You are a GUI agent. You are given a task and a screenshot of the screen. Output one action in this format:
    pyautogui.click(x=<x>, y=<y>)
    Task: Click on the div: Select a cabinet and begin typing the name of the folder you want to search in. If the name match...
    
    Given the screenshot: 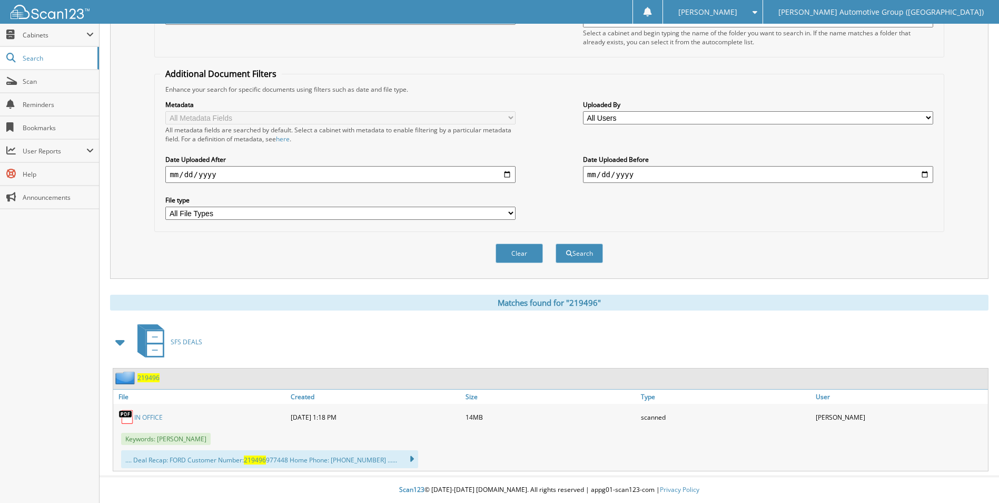 What is the action you would take?
    pyautogui.click(x=758, y=37)
    